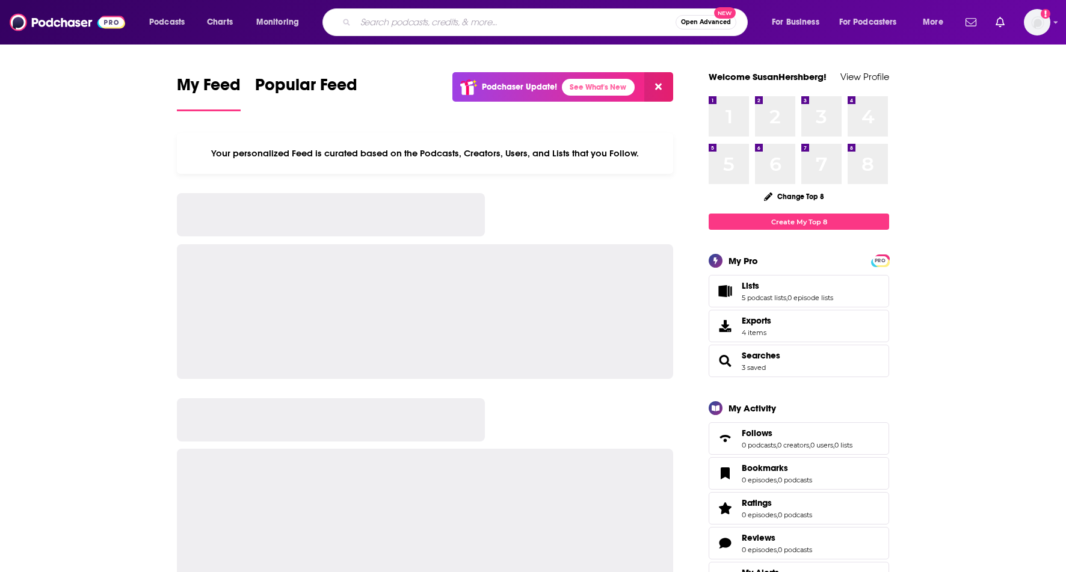 This screenshot has height=572, width=1066. What do you see at coordinates (1037, 22) in the screenshot?
I see `button: Show profile menu` at bounding box center [1037, 22].